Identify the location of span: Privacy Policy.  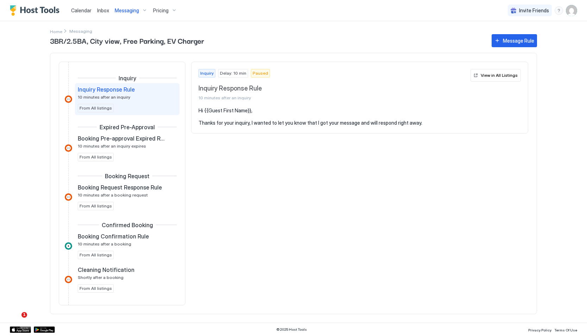
(540, 330).